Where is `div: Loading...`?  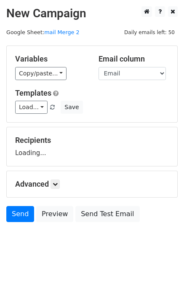 div: Loading... is located at coordinates (92, 146).